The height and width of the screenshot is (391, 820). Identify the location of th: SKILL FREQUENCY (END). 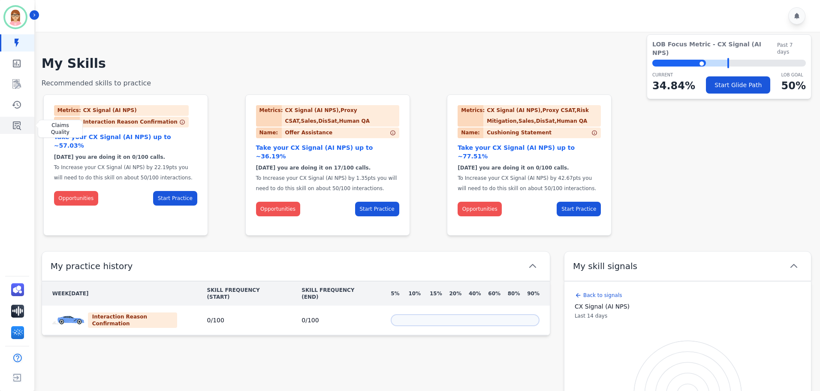
(336, 293).